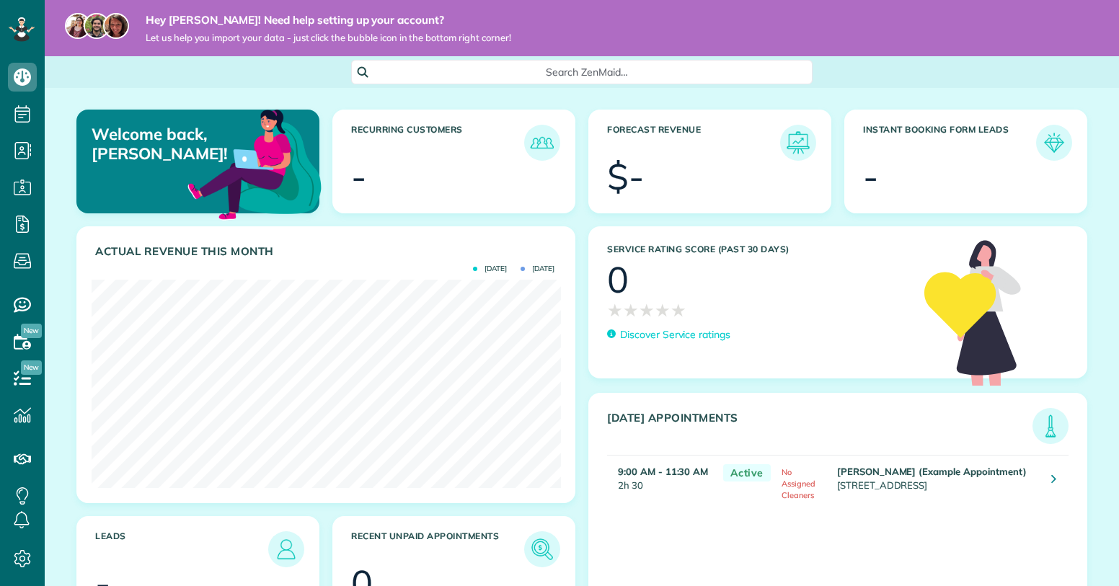 The width and height of the screenshot is (1119, 586). What do you see at coordinates (758, 249) in the screenshot?
I see `h3: Service Rating score (past 30 days)` at bounding box center [758, 249].